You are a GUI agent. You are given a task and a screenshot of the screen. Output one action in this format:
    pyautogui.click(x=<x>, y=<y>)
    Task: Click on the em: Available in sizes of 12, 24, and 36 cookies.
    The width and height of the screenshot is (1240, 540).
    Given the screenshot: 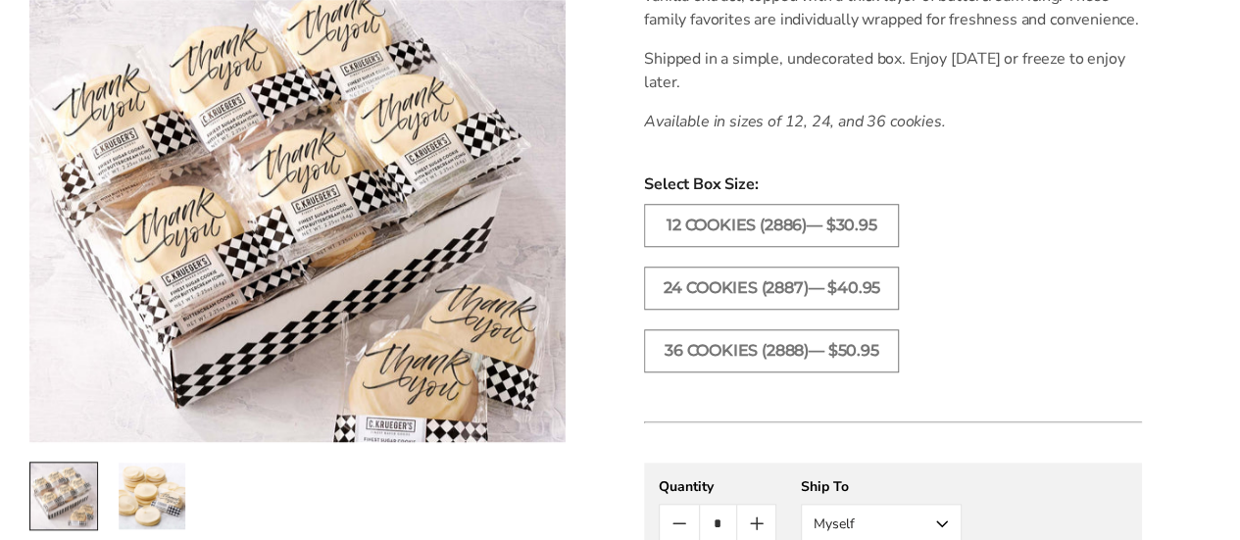 What is the action you would take?
    pyautogui.click(x=794, y=122)
    